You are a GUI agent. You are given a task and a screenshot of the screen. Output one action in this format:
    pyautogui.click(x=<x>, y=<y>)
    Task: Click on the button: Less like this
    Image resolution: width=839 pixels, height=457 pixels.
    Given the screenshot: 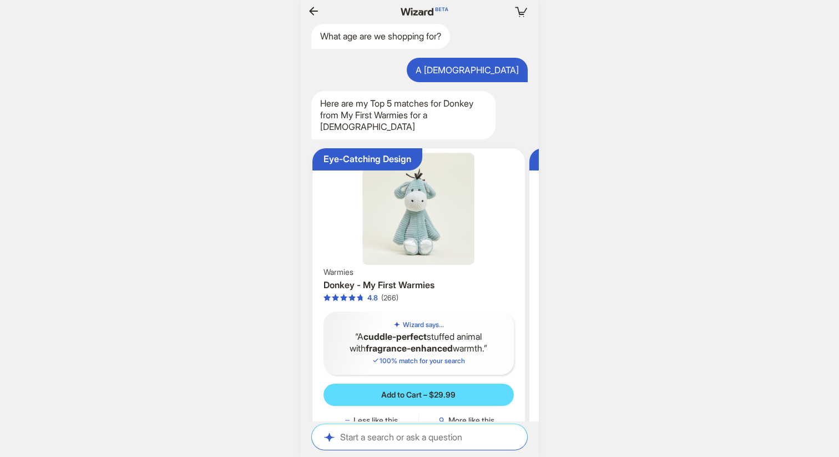 What is the action you would take?
    pyautogui.click(x=371, y=420)
    